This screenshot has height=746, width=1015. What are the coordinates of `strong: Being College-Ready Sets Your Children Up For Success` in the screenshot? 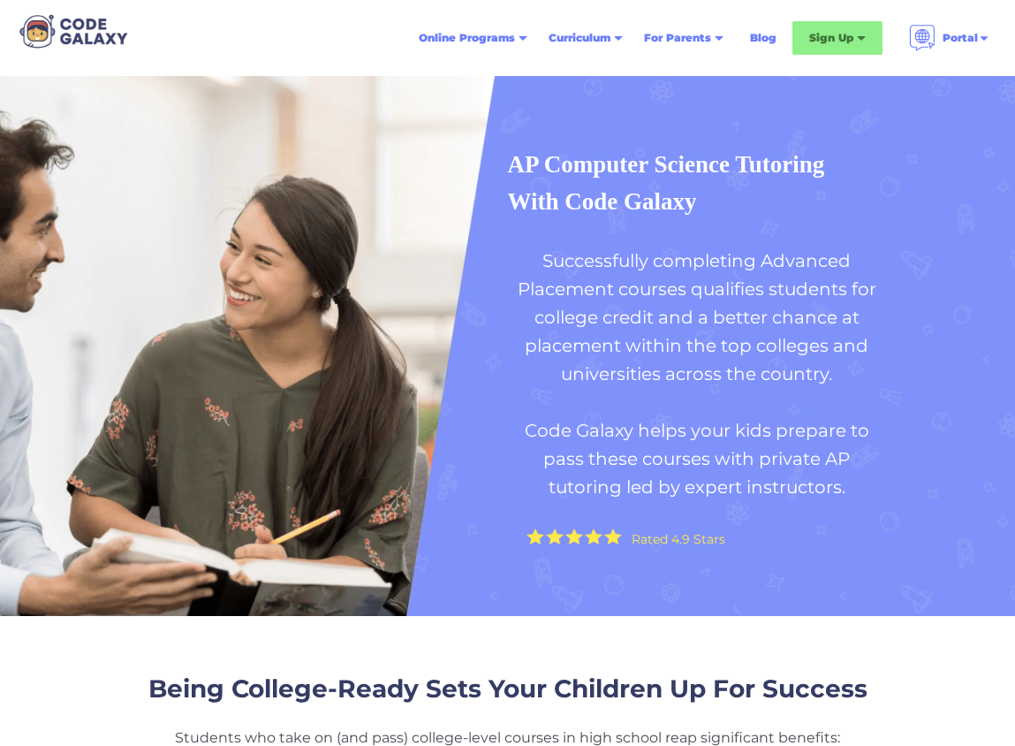 It's located at (508, 688).